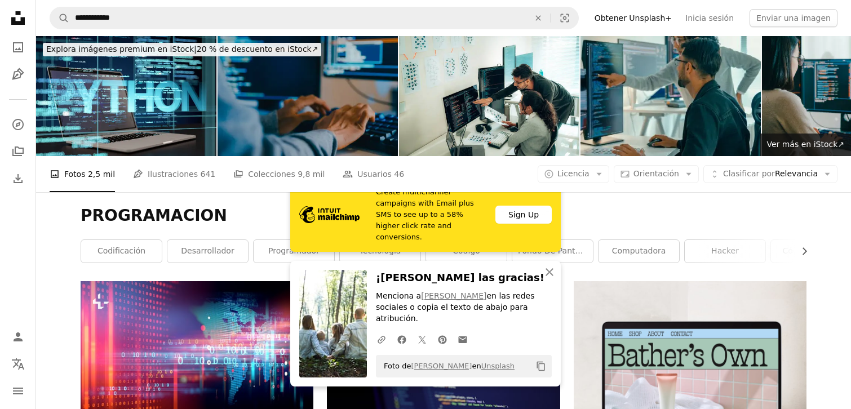  I want to click on a: Unsplash, so click(498, 366).